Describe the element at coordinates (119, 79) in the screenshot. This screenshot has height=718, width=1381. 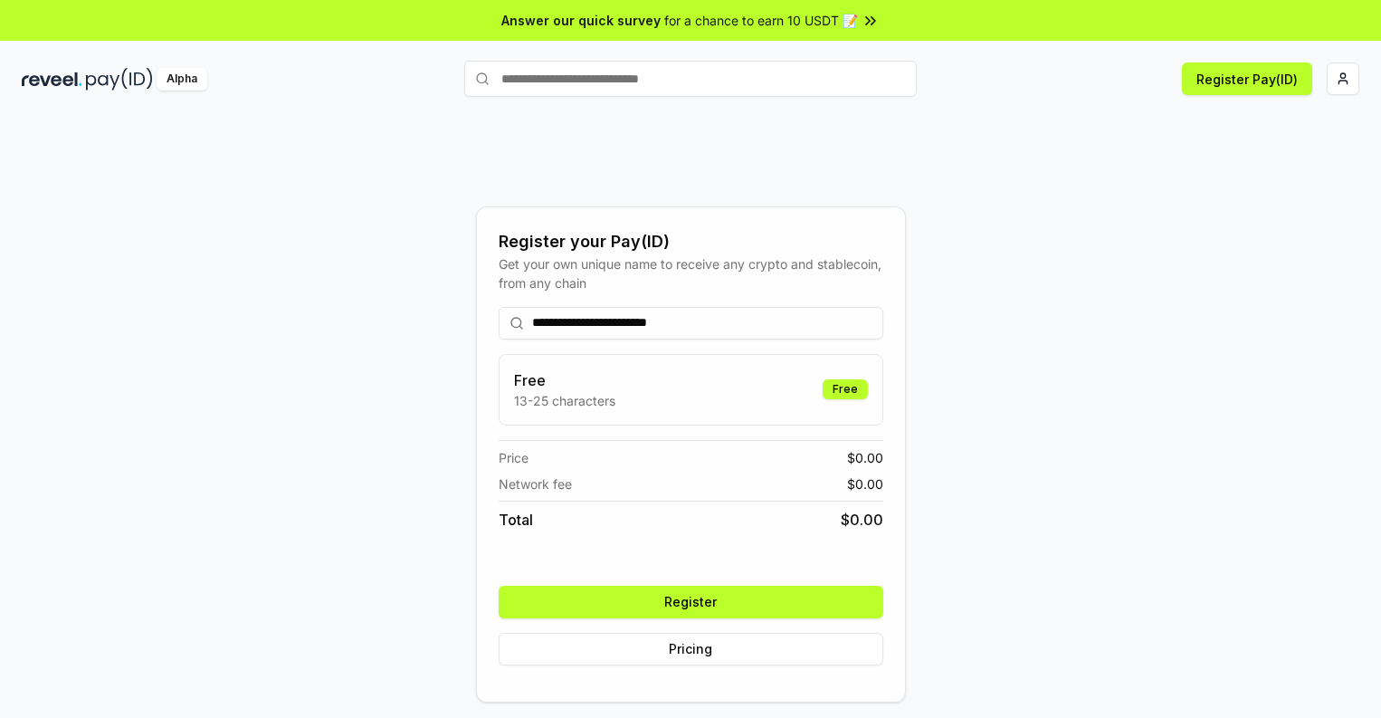
I see `img: pay_id` at that location.